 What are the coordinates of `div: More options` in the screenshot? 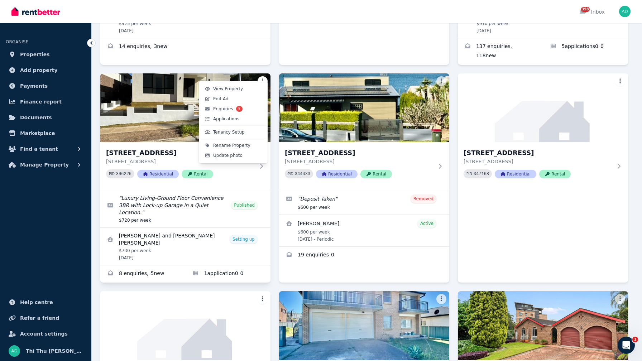 It's located at (233, 122).